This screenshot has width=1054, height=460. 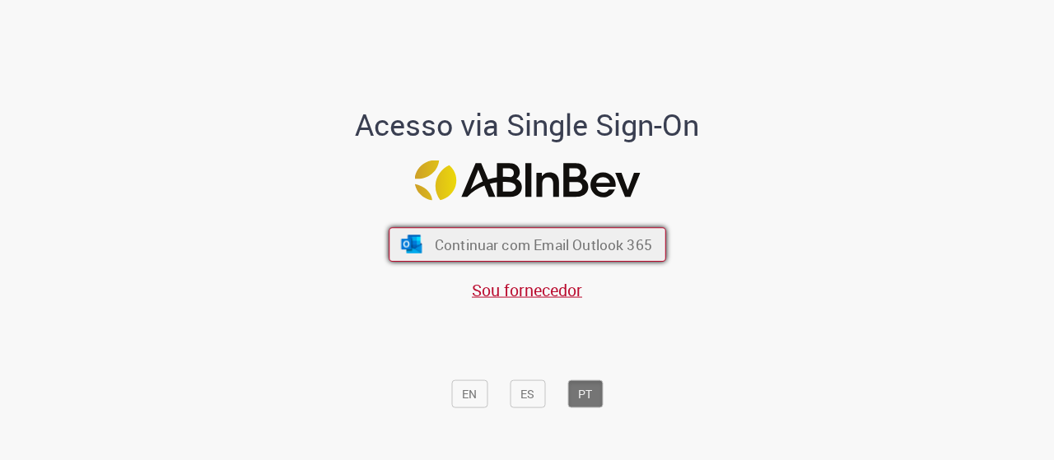 What do you see at coordinates (527, 124) in the screenshot?
I see `h1: Acesso via Single Sign-On` at bounding box center [527, 124].